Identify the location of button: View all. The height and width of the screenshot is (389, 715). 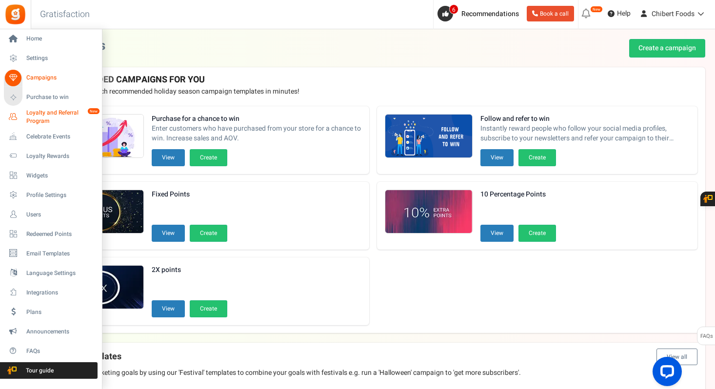
(677, 357).